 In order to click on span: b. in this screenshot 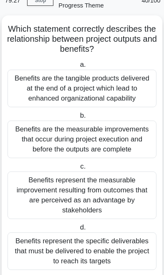, I will do `click(83, 115)`.